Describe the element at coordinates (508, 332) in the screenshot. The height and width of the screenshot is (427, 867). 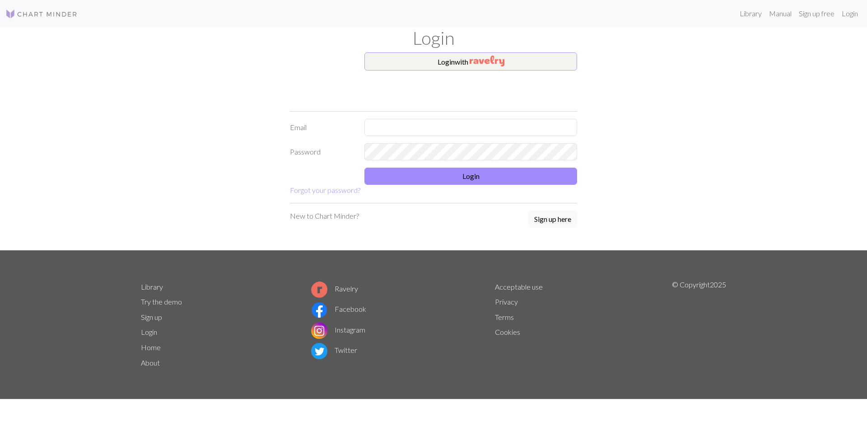
I see `a: Cookies` at that location.